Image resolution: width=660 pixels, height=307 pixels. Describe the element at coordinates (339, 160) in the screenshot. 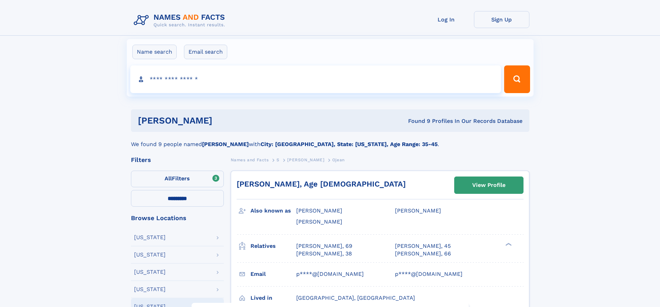

I see `span: Ojean` at that location.